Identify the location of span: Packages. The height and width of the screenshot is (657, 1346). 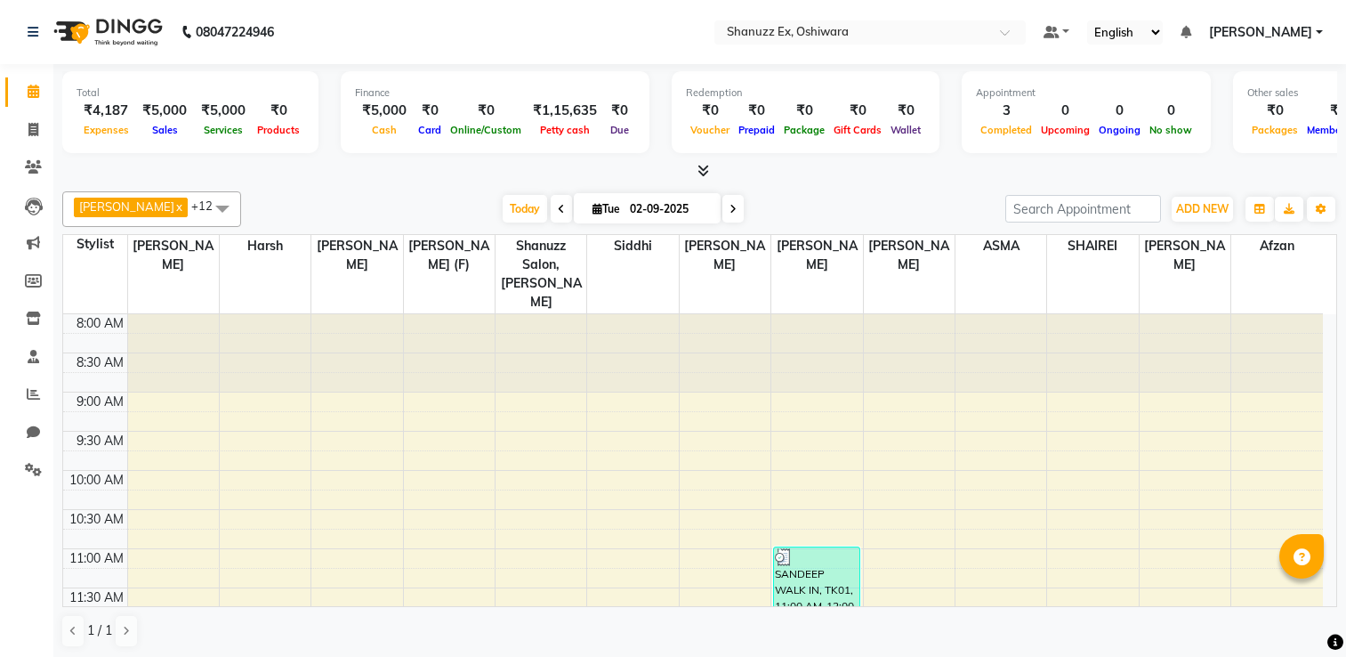
(1275, 130).